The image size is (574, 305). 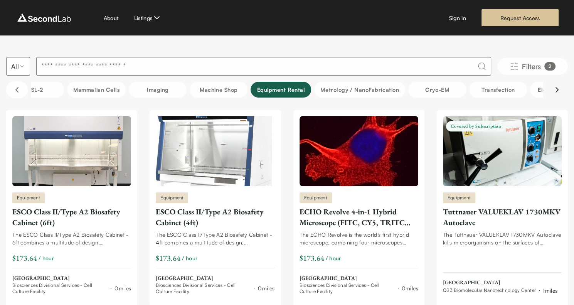 I want to click on button: Scroll left, so click(x=17, y=90).